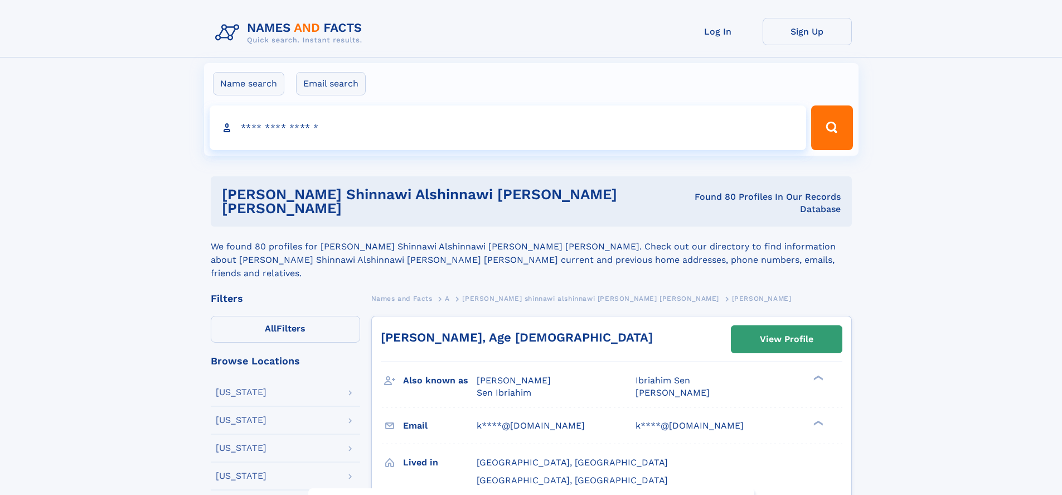  I want to click on span: A, so click(447, 298).